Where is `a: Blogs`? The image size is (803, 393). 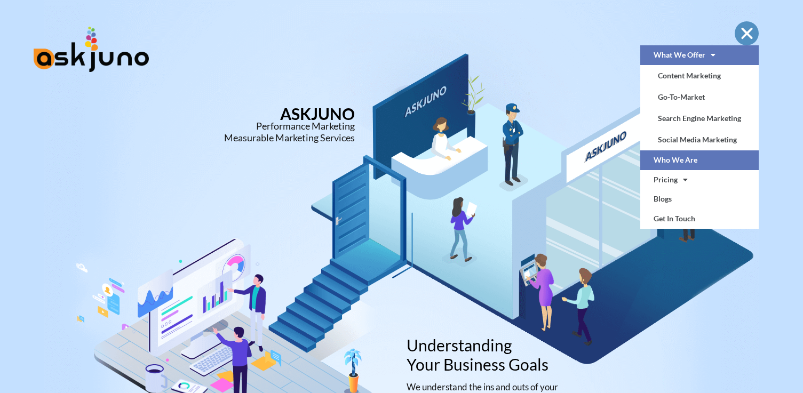
a: Blogs is located at coordinates (700, 199).